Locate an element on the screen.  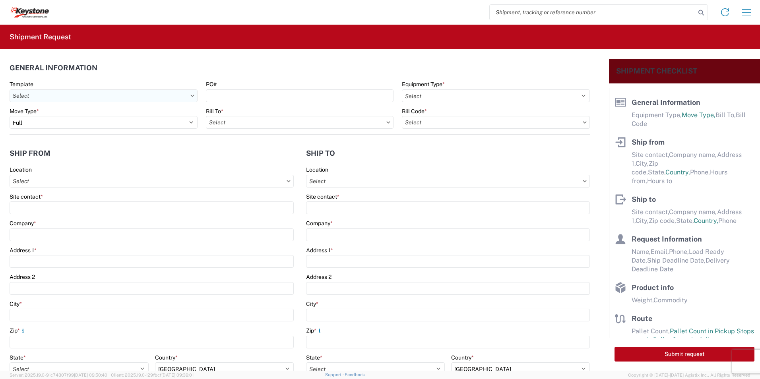
span: Pallet Count in Pickup Stops equals Pallet Count in delivery stops, is located at coordinates (693, 340).